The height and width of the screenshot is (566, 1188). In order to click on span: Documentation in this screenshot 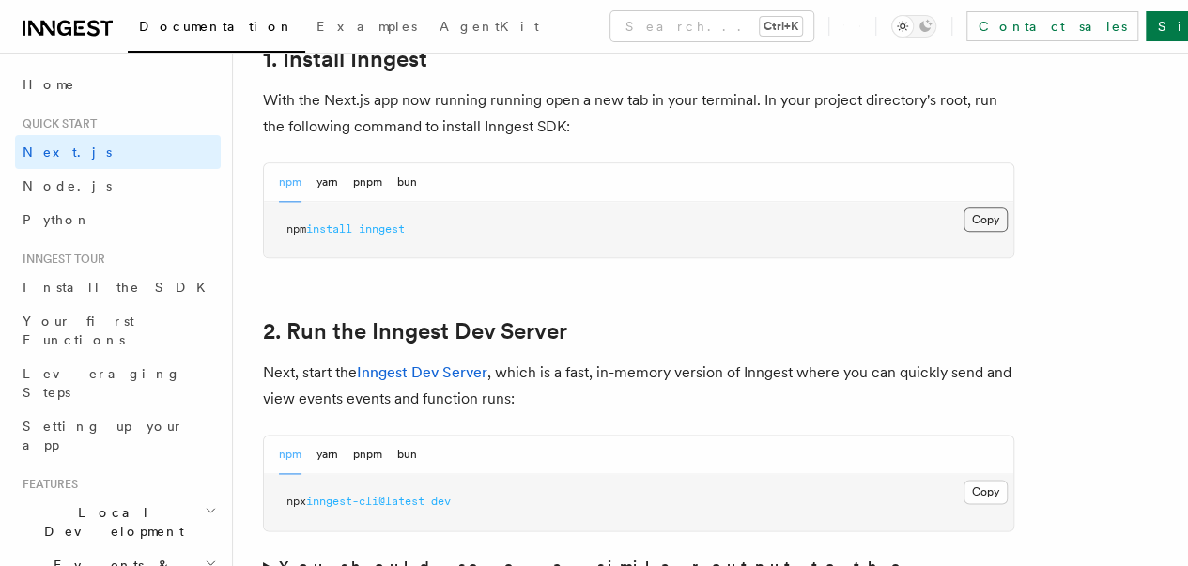, I will do `click(216, 26)`.